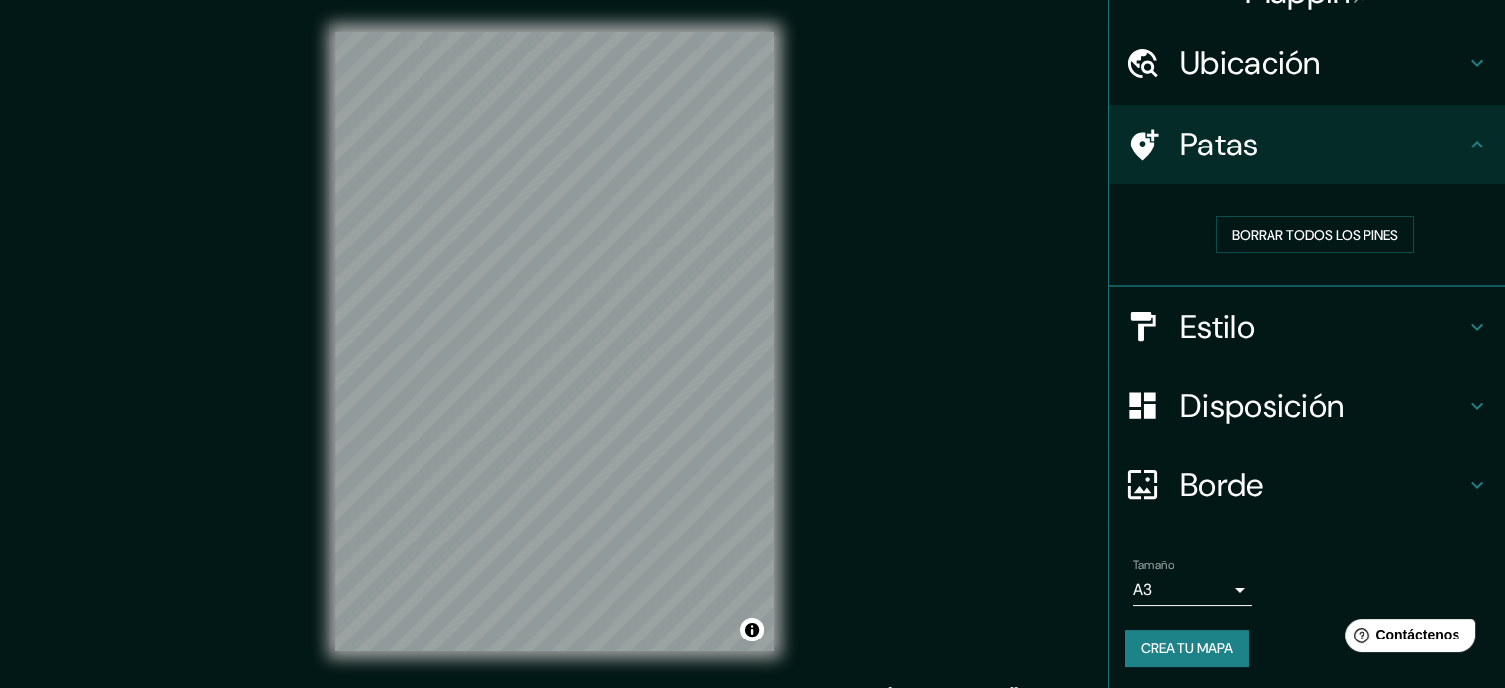  I want to click on font: Tamaño, so click(1153, 565).